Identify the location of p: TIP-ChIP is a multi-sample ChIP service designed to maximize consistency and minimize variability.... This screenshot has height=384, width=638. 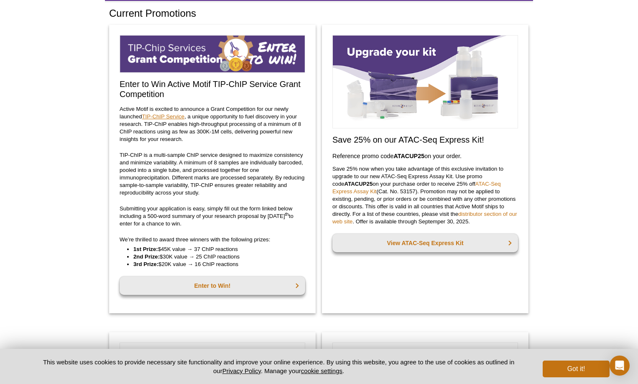
(212, 174).